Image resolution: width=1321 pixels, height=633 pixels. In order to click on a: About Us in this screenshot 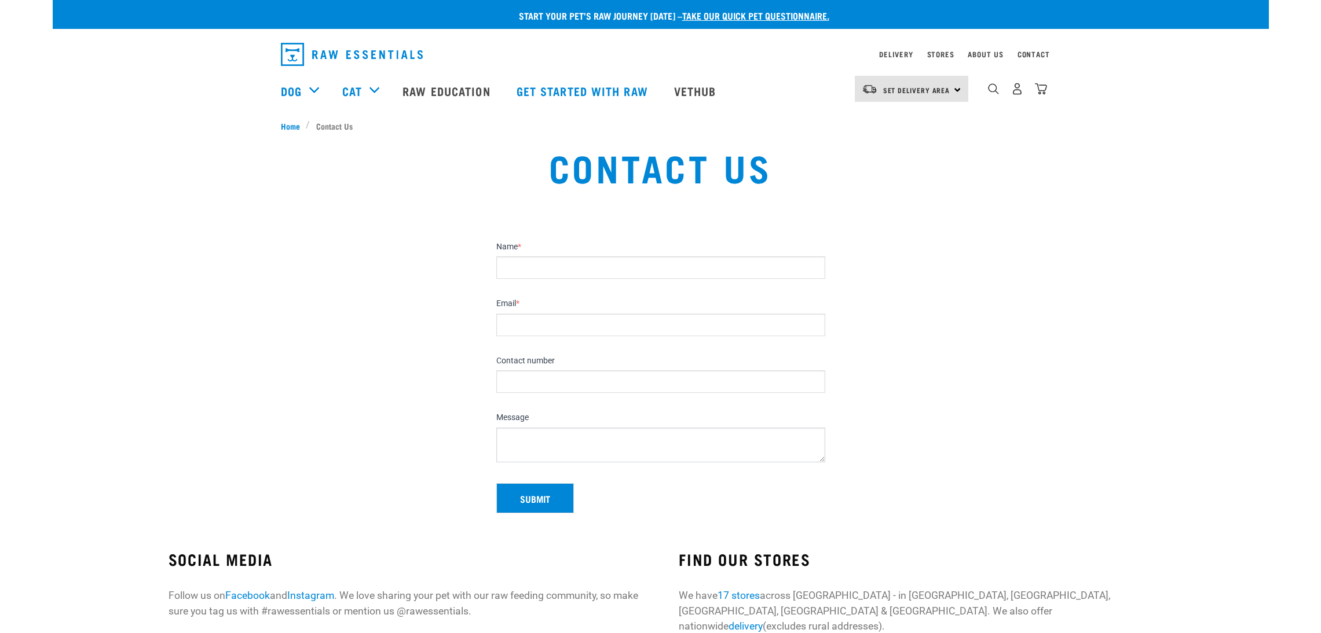, I will do `click(985, 54)`.